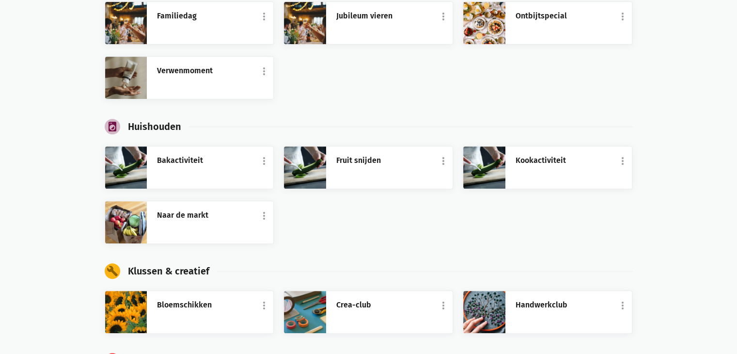  I want to click on a: Bakactiviteit, so click(210, 160).